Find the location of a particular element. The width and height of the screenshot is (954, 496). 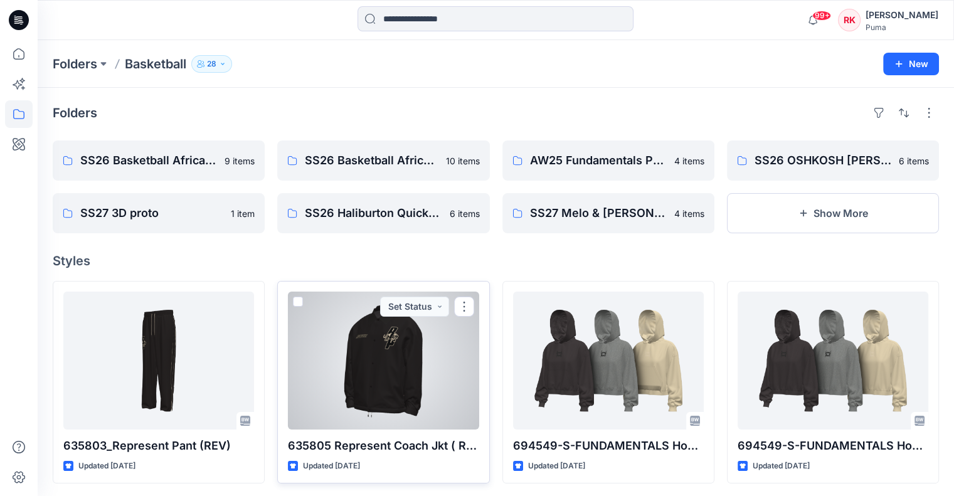

a: Folders is located at coordinates (75, 64).